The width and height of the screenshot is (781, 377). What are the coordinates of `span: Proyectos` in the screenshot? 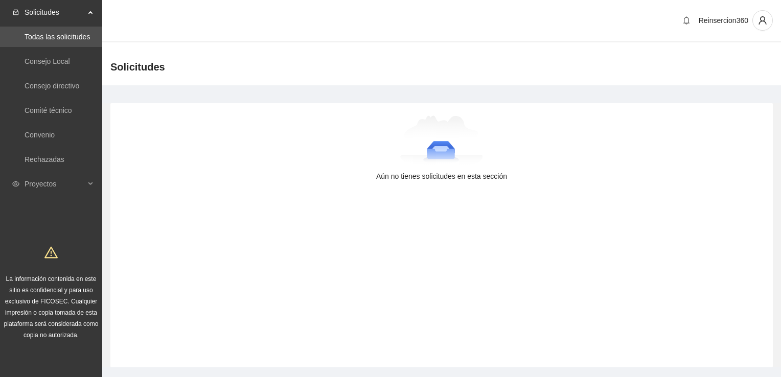 It's located at (55, 184).